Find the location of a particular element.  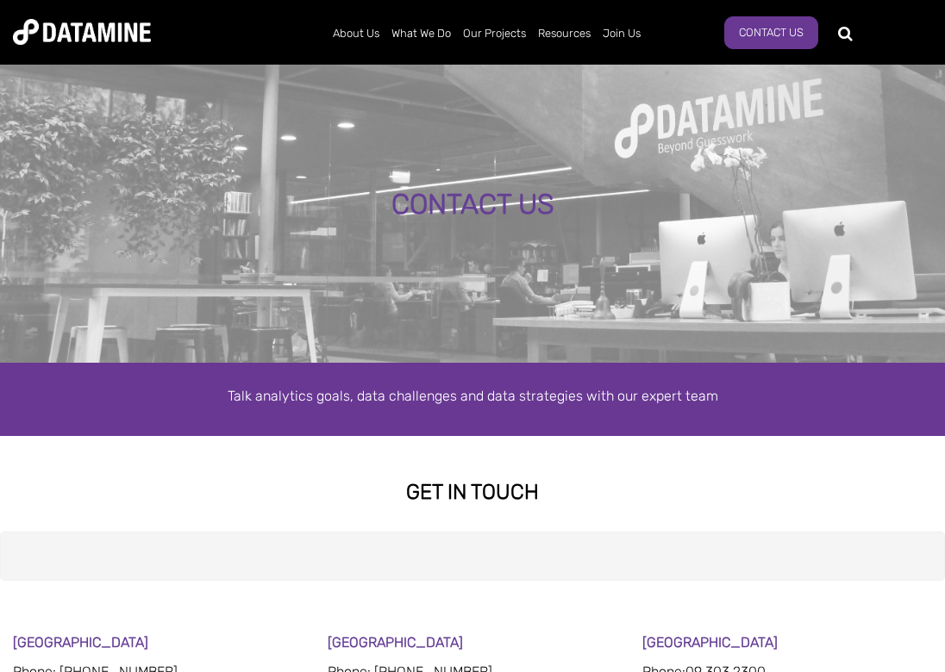

a: About Us is located at coordinates (356, 34).